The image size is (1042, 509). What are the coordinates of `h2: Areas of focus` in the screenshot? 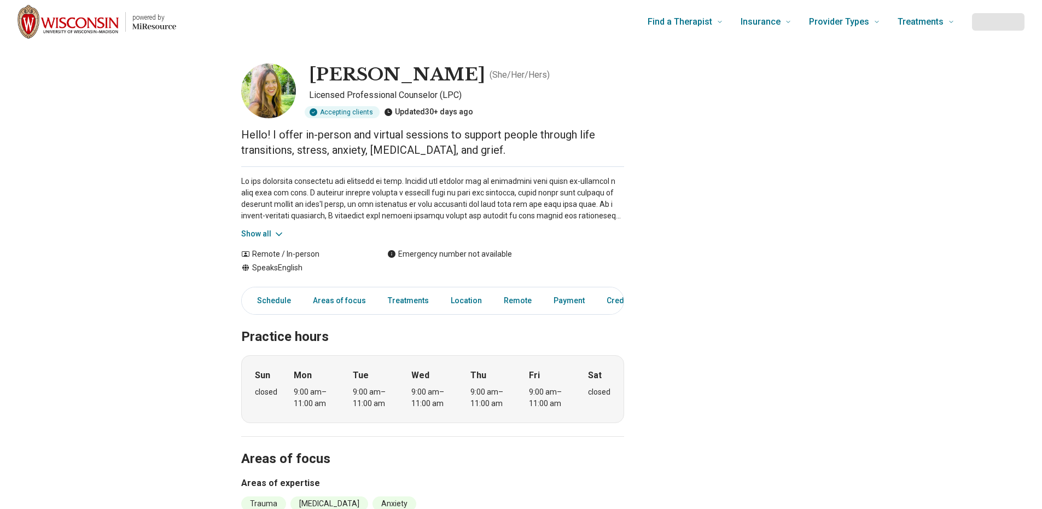 It's located at (433, 446).